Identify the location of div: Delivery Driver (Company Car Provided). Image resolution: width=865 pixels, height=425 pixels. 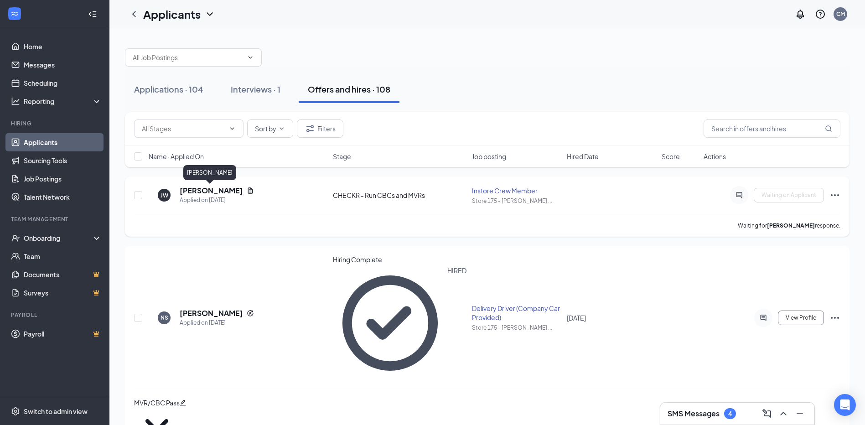
(517, 313).